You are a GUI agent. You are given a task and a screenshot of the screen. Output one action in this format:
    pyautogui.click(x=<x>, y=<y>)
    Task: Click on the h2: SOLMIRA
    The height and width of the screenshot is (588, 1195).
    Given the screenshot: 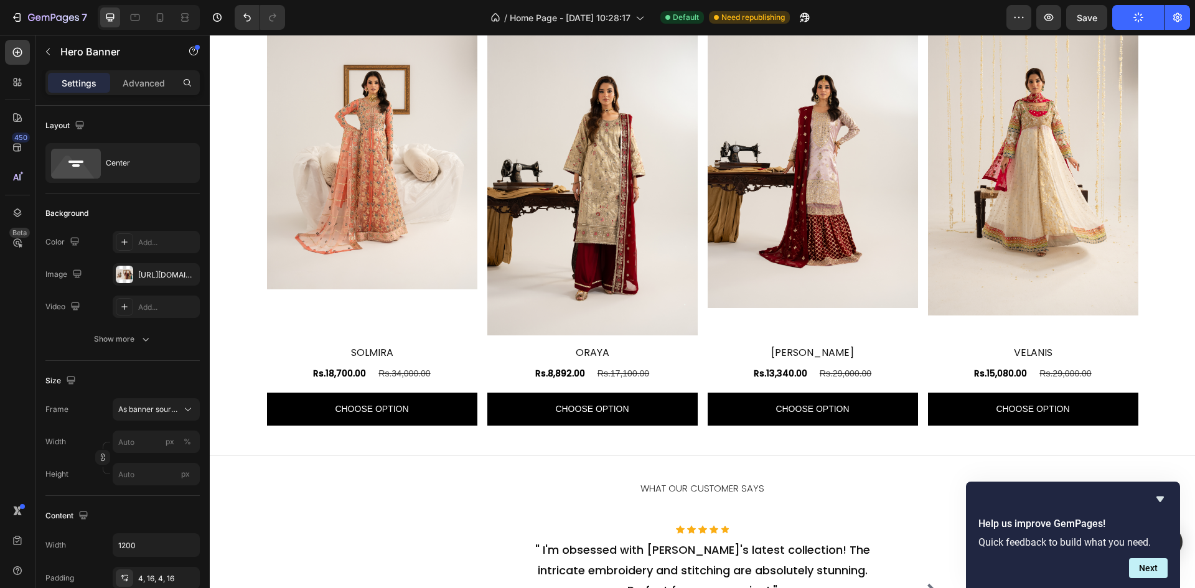 What is the action you would take?
    pyautogui.click(x=162, y=318)
    